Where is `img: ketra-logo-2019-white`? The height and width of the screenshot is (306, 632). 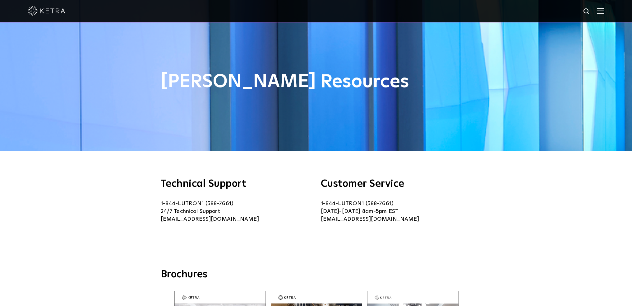 img: ketra-logo-2019-white is located at coordinates (47, 11).